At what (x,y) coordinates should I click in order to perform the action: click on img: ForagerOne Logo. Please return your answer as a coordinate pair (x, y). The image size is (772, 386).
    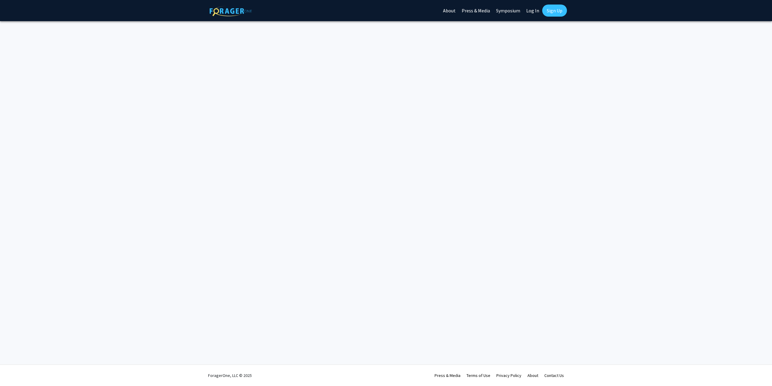
    Looking at the image, I should click on (231, 11).